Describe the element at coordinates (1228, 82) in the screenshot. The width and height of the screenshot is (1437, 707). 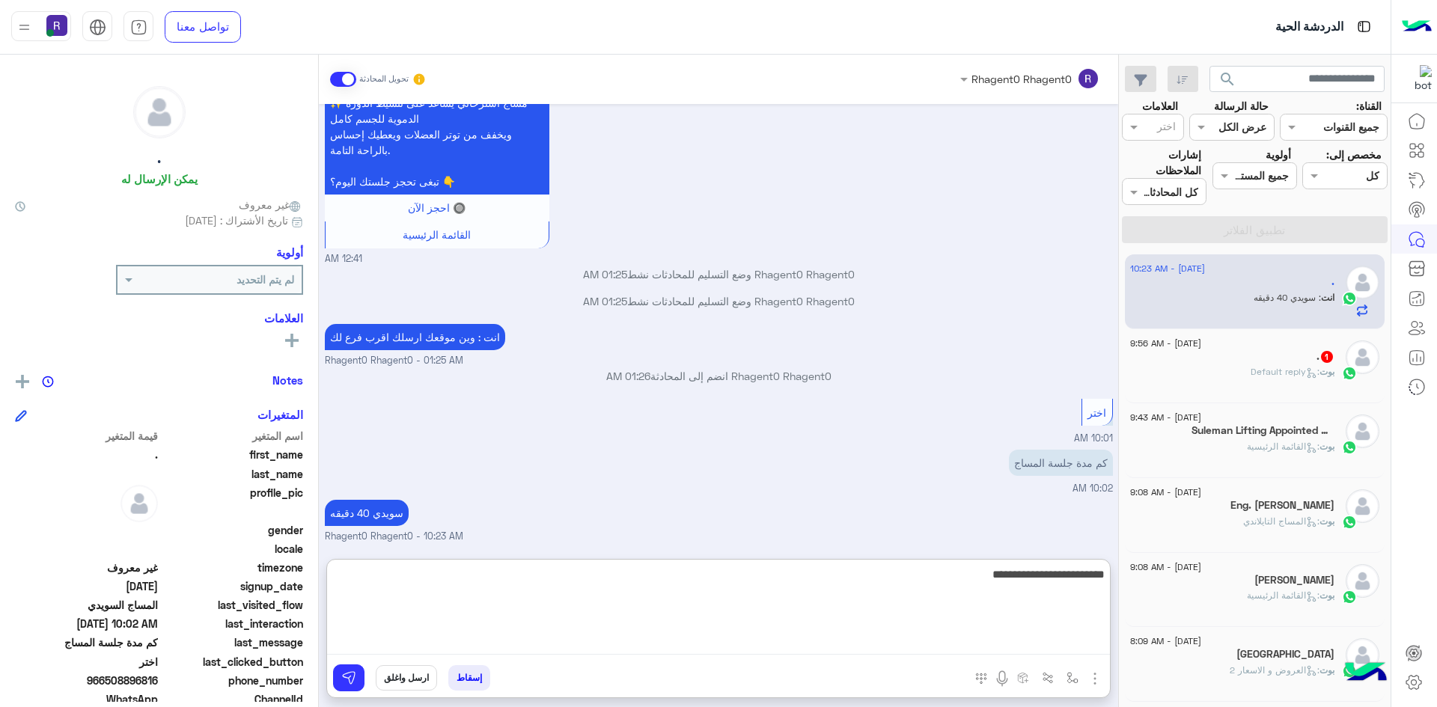
I see `button: search` at that location.